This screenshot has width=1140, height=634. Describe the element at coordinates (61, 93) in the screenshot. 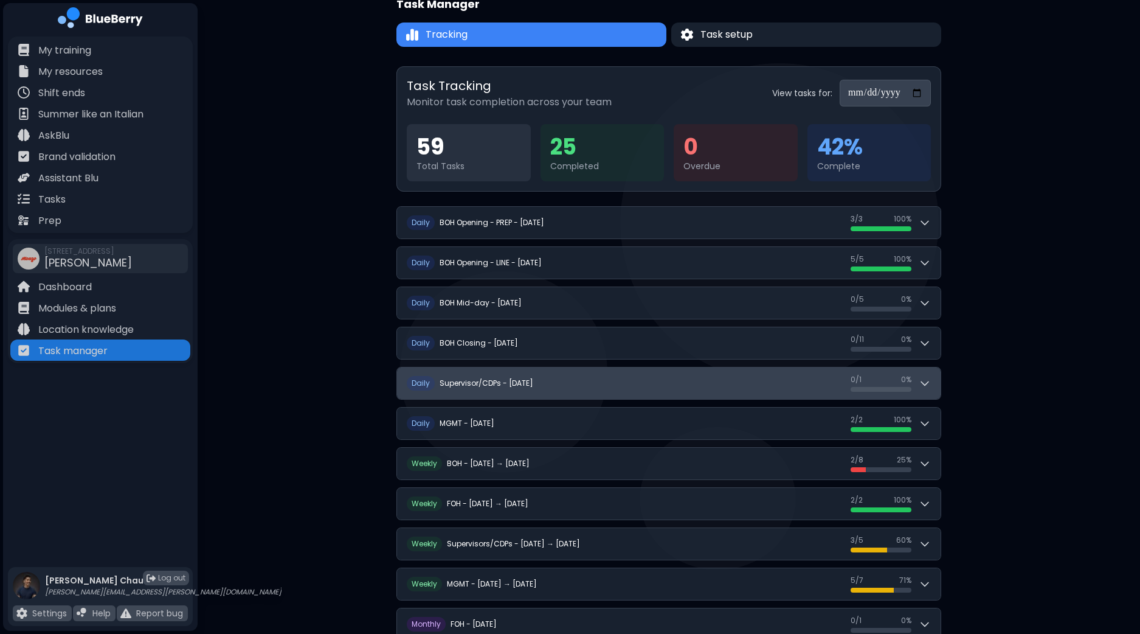

I see `p: Shift ends` at that location.